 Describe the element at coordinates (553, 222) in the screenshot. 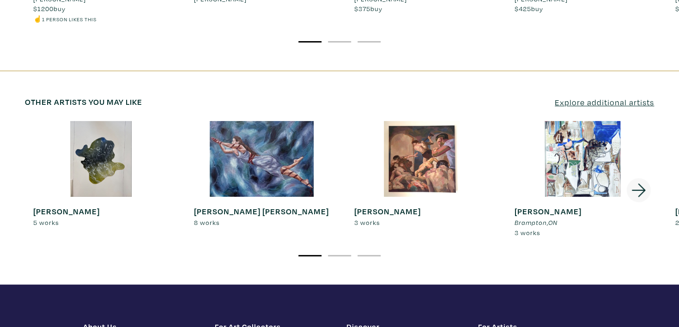

I see `em: ON` at that location.